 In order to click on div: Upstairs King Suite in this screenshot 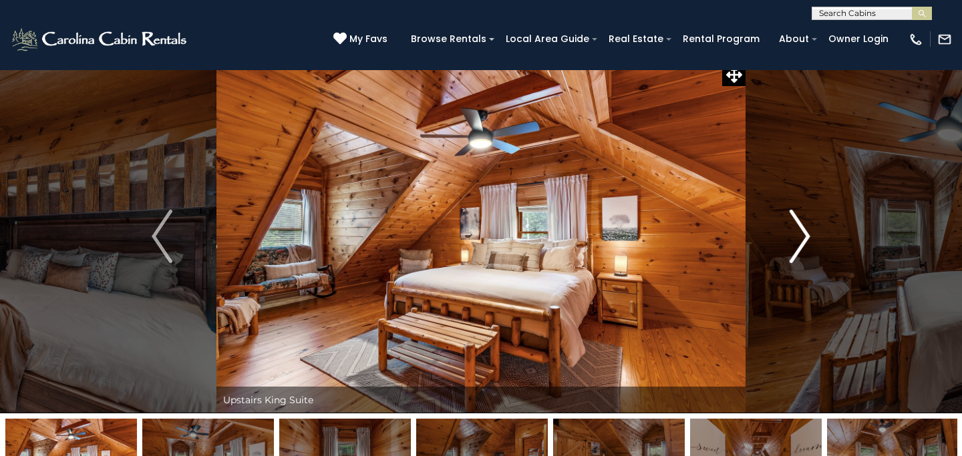, I will do `click(481, 400)`.